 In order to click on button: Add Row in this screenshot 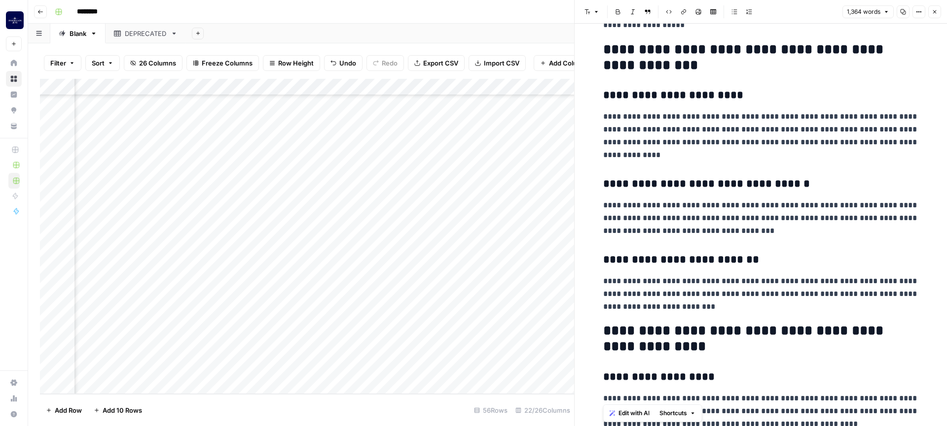, I will do `click(64, 411)`.